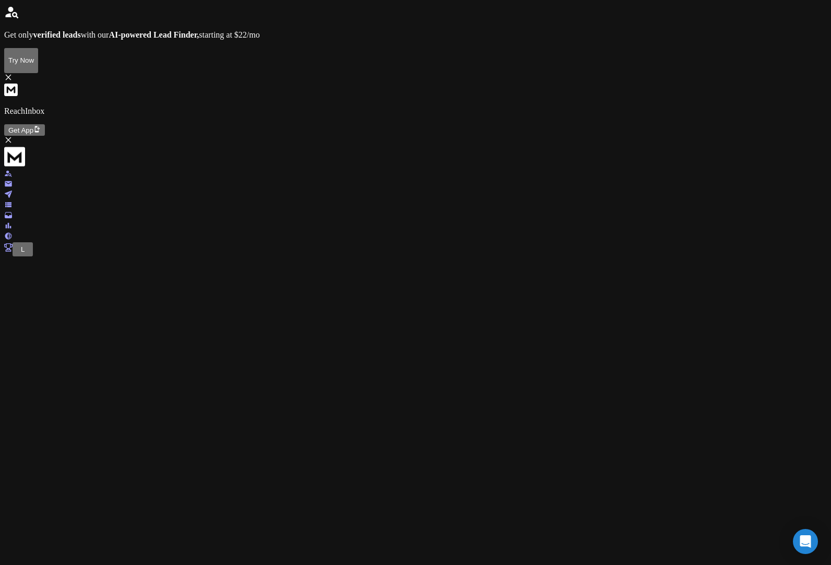  What do you see at coordinates (22, 249) in the screenshot?
I see `button: L` at bounding box center [22, 249].